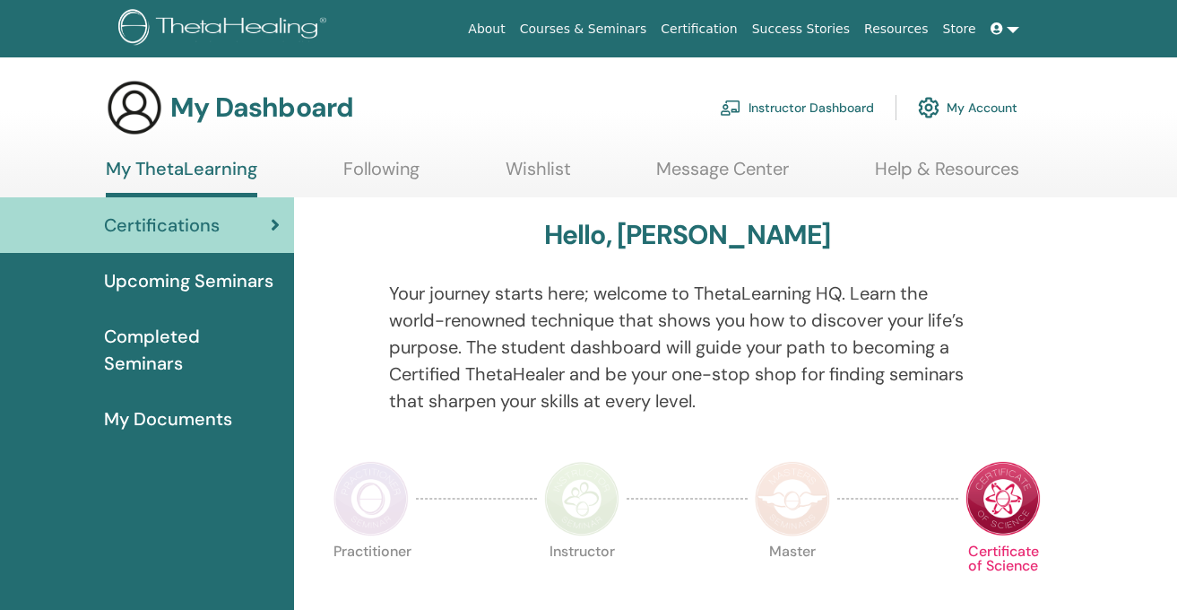 This screenshot has width=1177, height=610. What do you see at coordinates (262, 108) in the screenshot?
I see `h3: My Dashboard` at bounding box center [262, 108].